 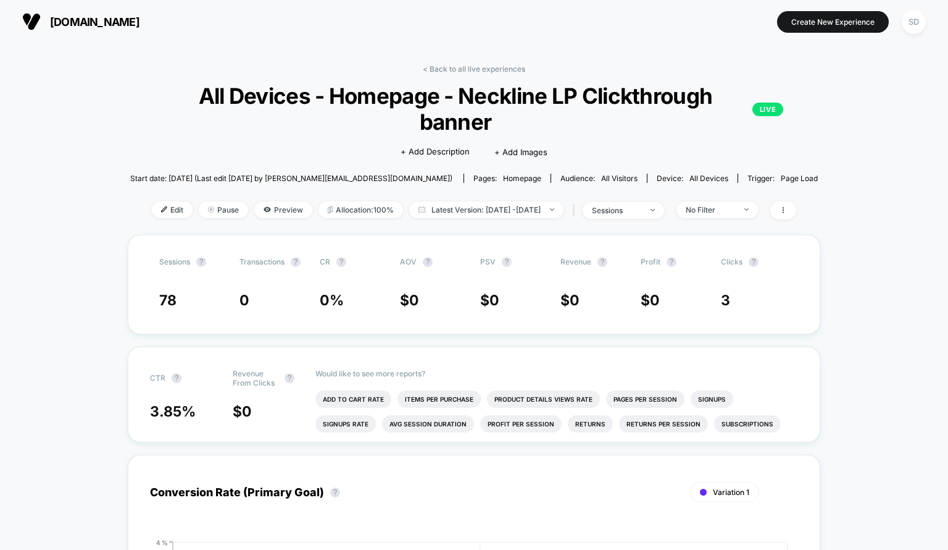 I want to click on span: All Visitors, so click(x=619, y=178).